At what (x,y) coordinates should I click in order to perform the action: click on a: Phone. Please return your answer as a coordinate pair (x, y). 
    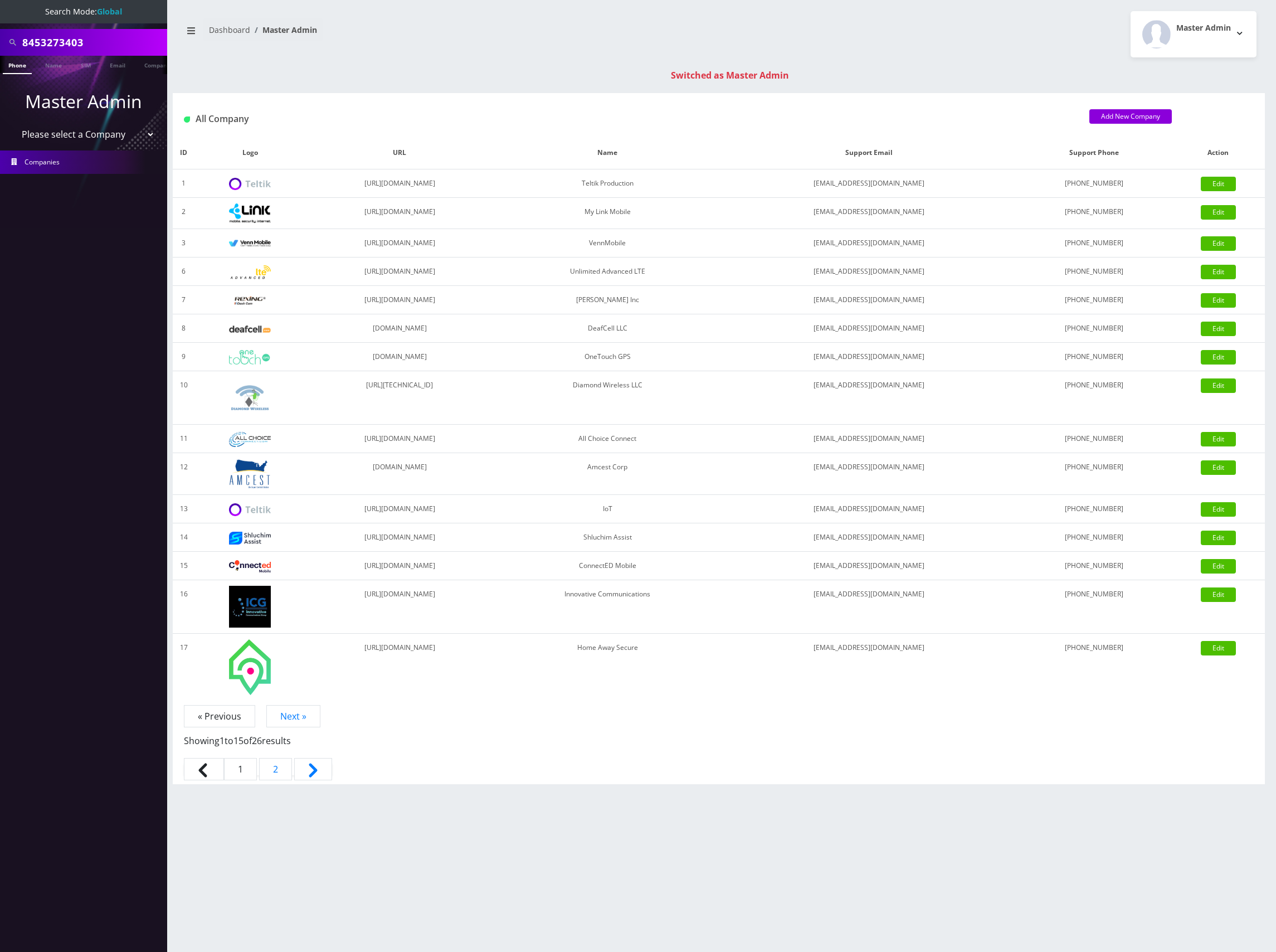
    Looking at the image, I should click on (17, 65).